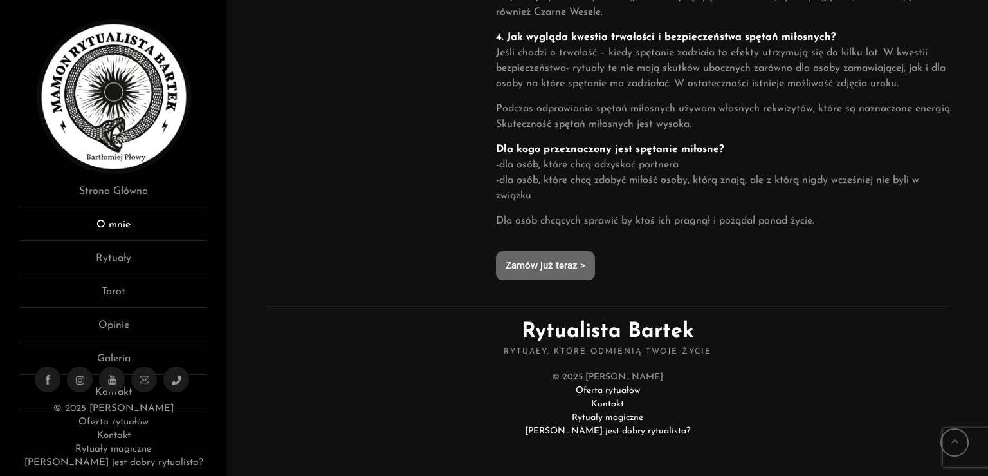 The image size is (988, 476). I want to click on strong: Dla kogo przeznaczony jest spętanie miłosne?, so click(610, 149).